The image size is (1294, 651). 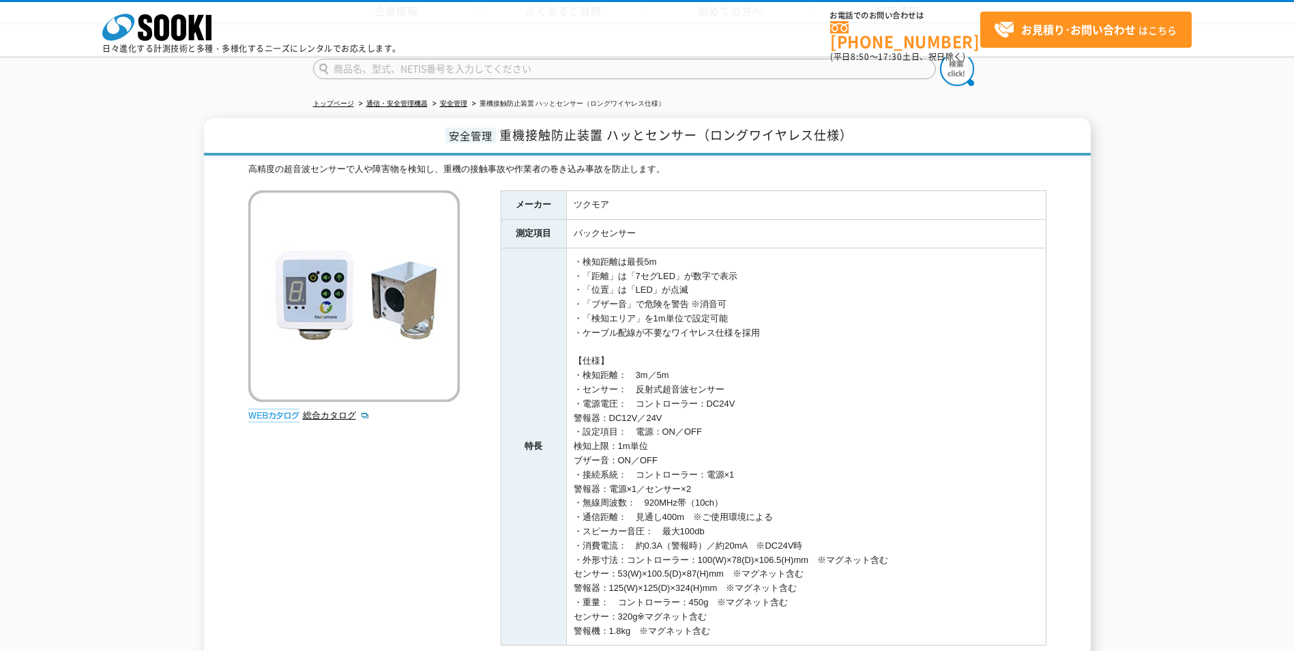 I want to click on p: 日々進化する計測技術と多種・多様化するニーズにレンタルでお応えします。, so click(x=252, y=48).